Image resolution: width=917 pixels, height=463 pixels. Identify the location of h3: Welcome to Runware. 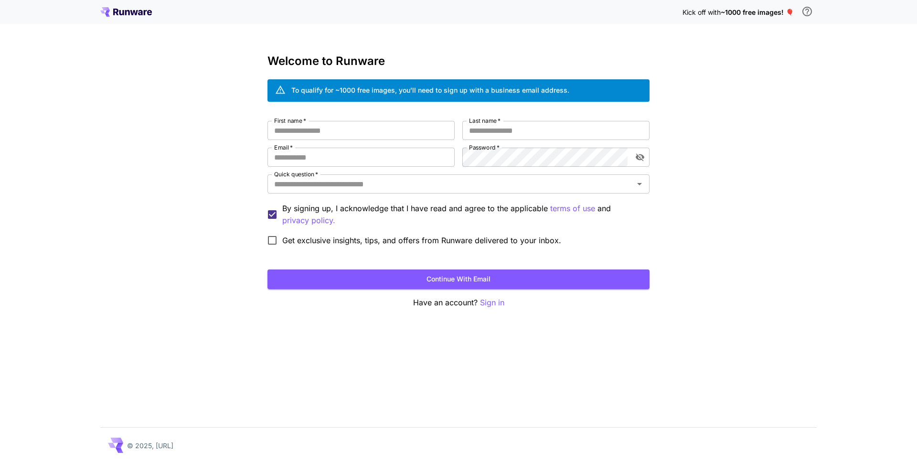
(458, 61).